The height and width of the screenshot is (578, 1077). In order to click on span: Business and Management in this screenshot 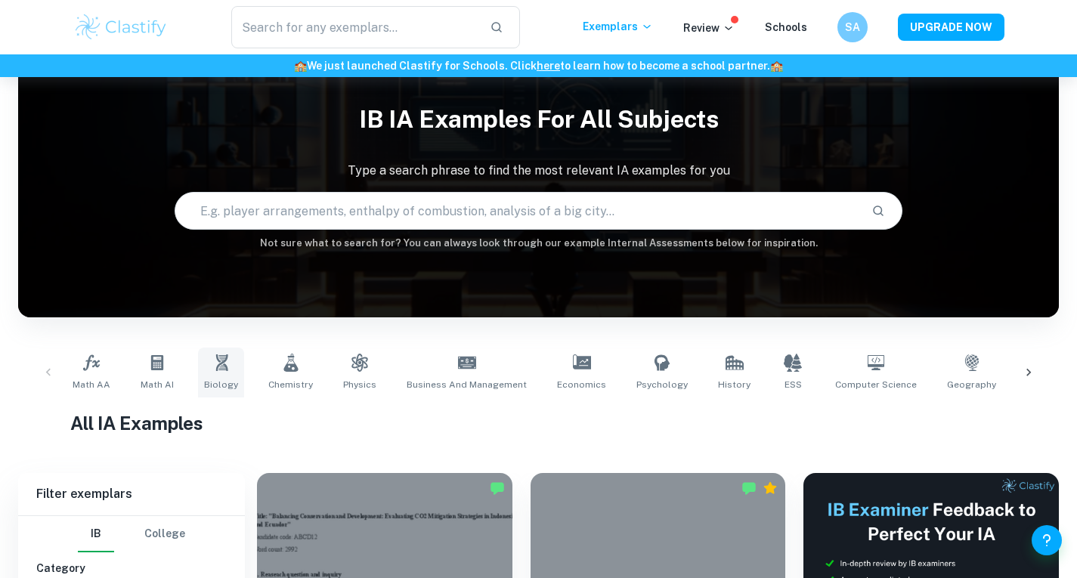, I will do `click(466, 385)`.